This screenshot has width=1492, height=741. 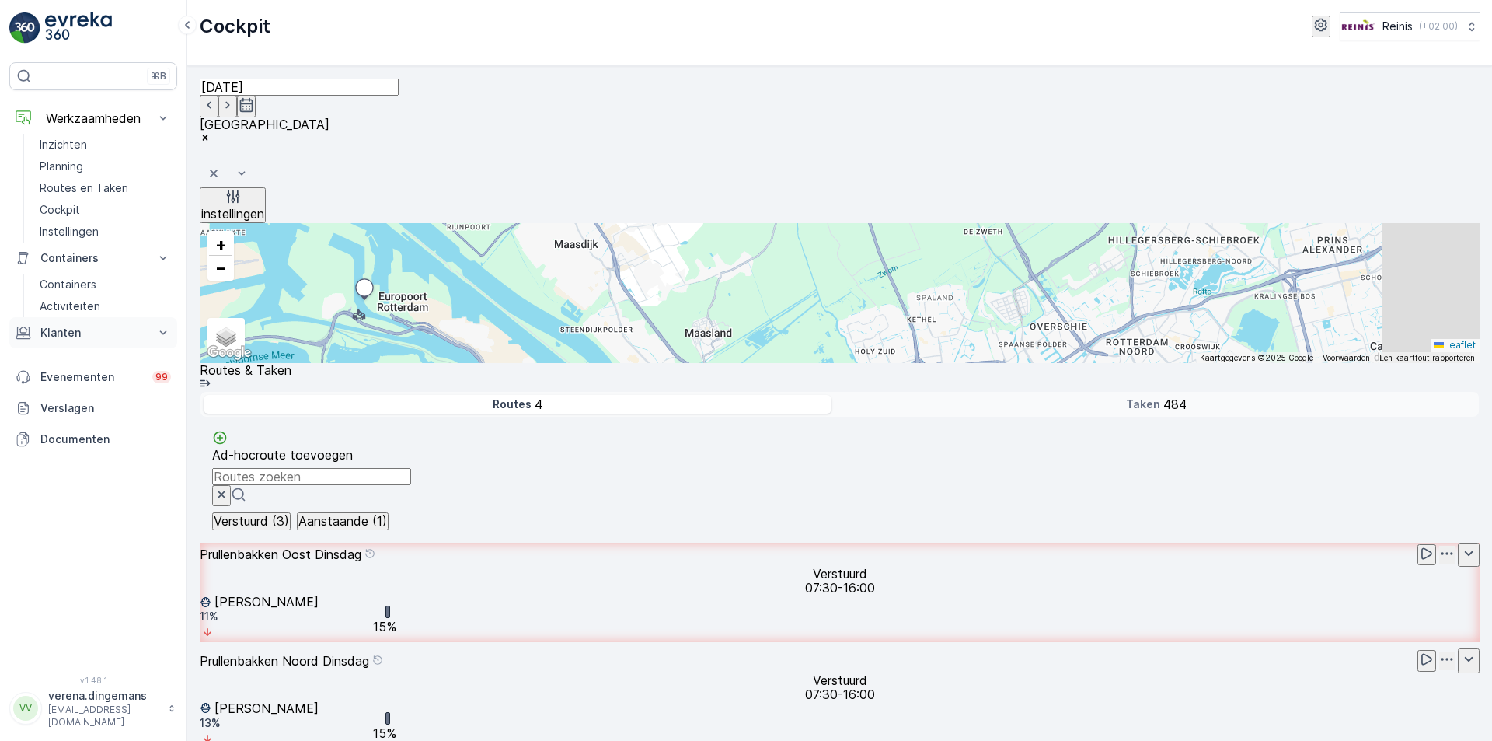 I want to click on p: Werkzaamheden, so click(x=93, y=118).